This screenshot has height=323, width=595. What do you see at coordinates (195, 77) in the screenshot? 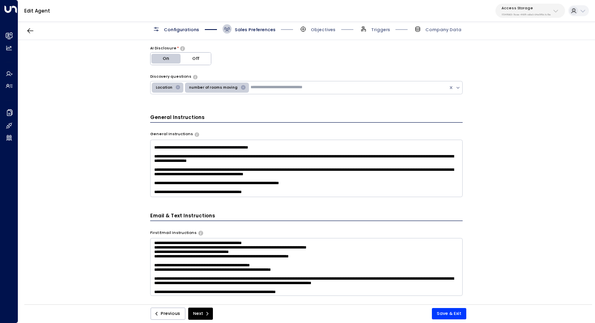
I see `button: Select the types of questions the agent should use to engage leads in initial emails. These help ...` at bounding box center [195, 77].